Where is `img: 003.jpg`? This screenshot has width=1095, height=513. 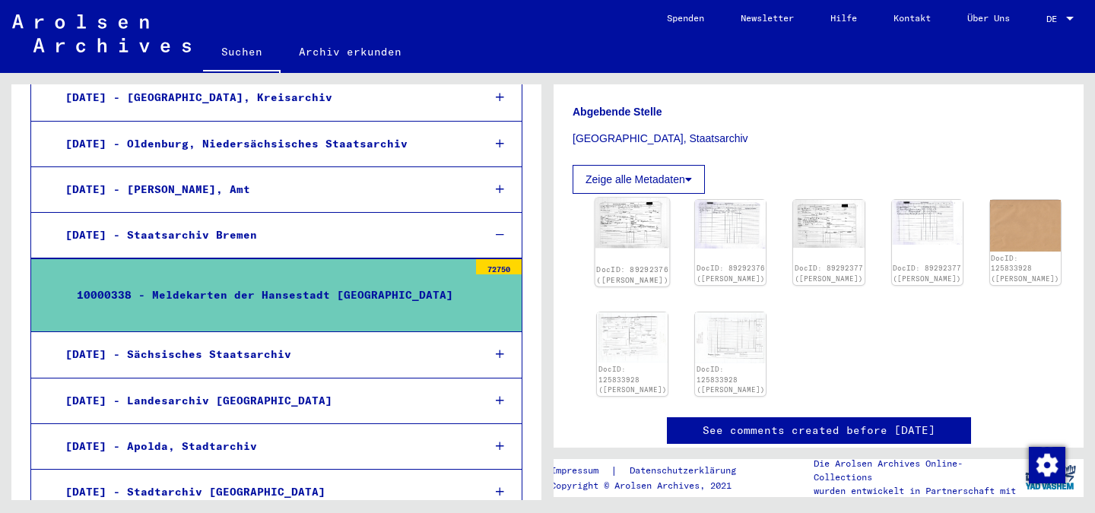
img: 003.jpg is located at coordinates (632, 338).